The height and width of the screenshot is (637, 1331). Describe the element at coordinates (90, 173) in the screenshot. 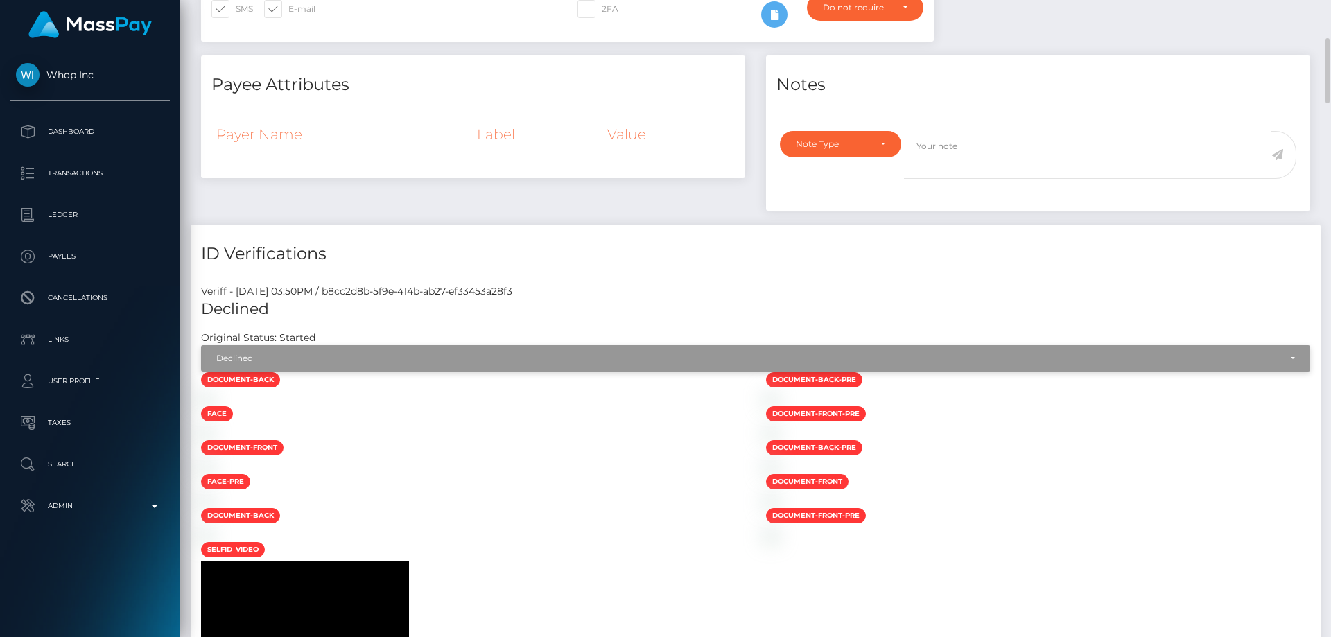

I see `a: Transactions` at that location.